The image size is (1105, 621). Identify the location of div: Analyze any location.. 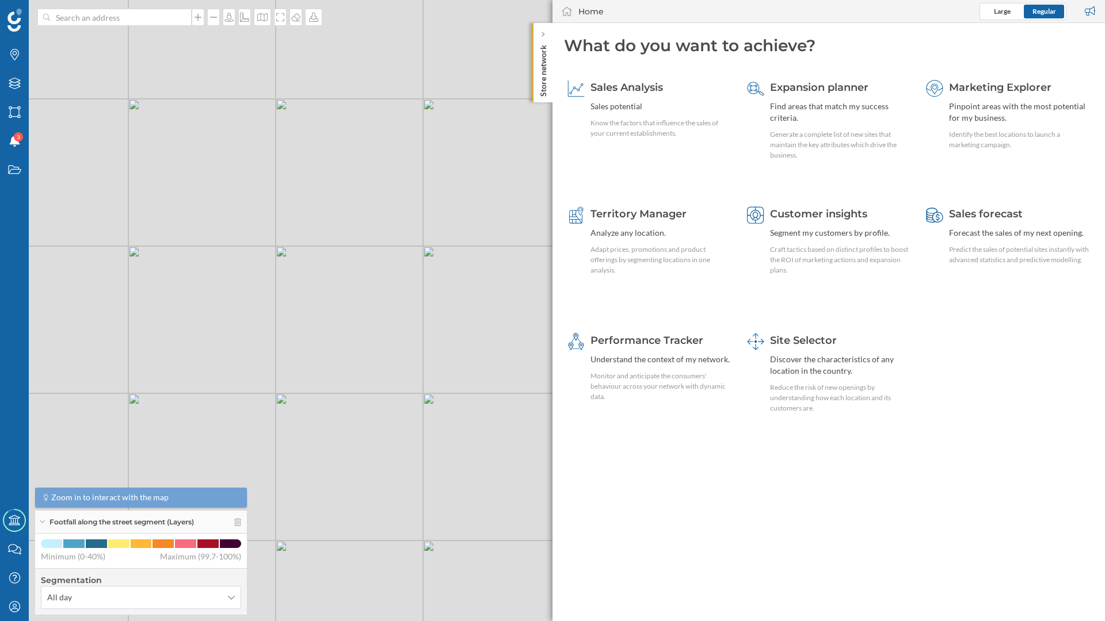
(660, 233).